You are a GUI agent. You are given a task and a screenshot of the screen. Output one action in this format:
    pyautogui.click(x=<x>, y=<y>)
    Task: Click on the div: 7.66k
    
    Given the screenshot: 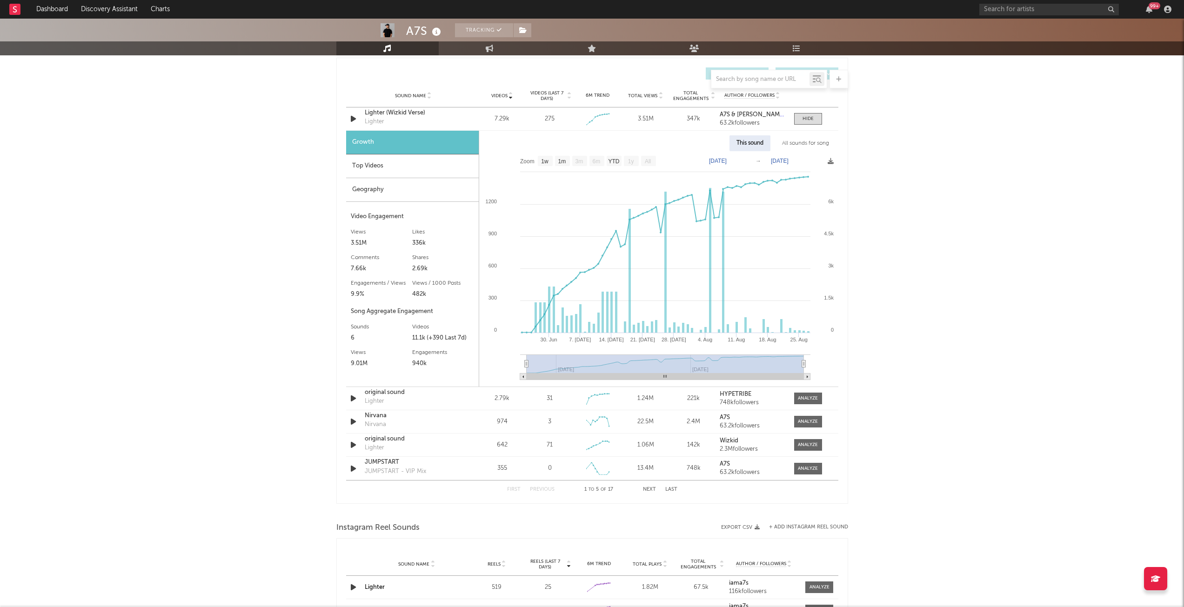 What is the action you would take?
    pyautogui.click(x=382, y=269)
    